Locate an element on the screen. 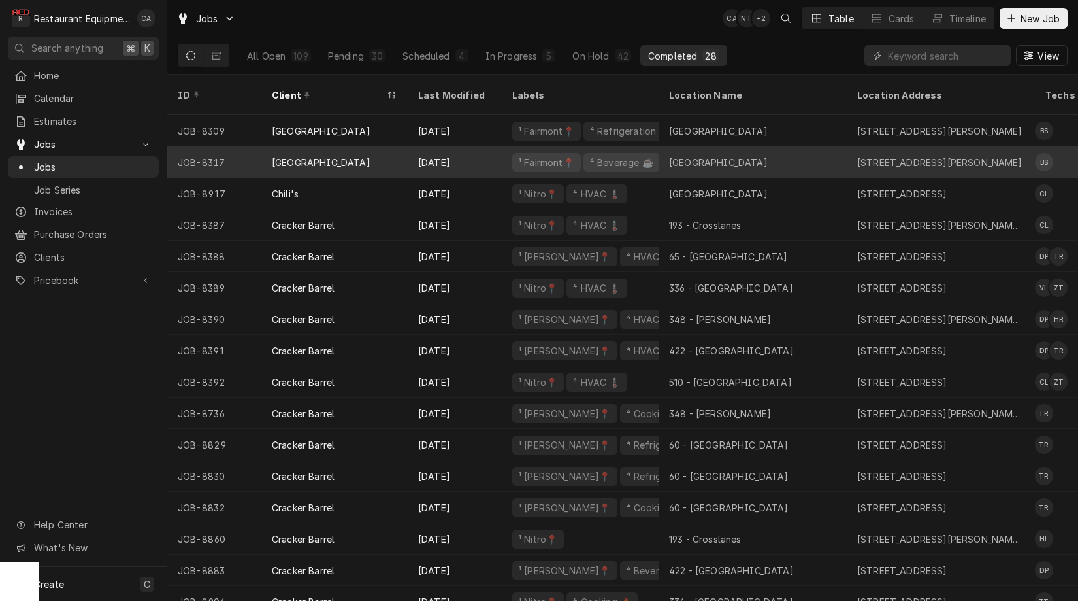 Image resolution: width=1078 pixels, height=601 pixels. div: Pending is located at coordinates (346, 56).